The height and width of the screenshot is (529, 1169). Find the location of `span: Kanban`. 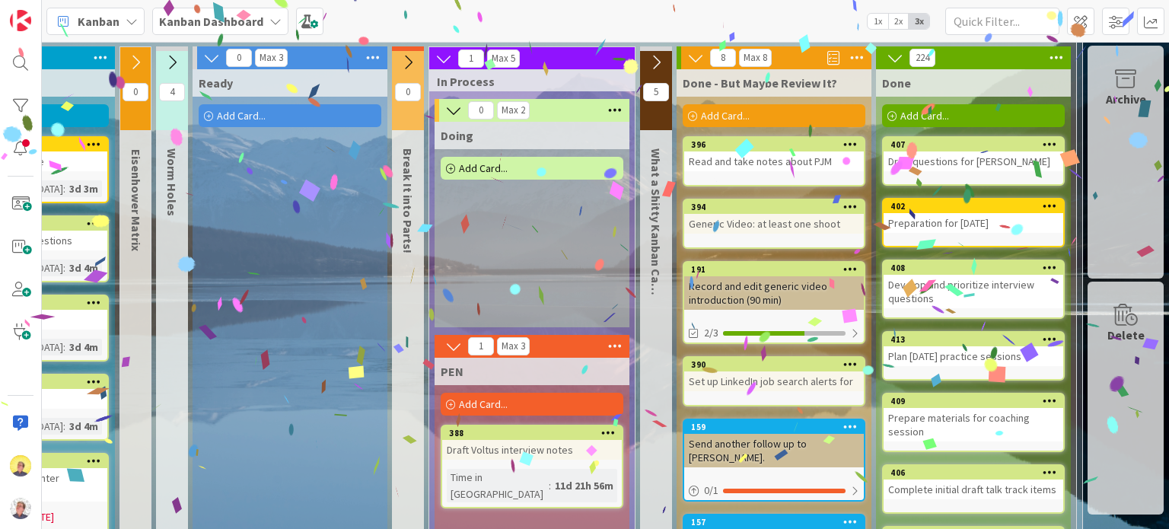

span: Kanban is located at coordinates (98, 21).